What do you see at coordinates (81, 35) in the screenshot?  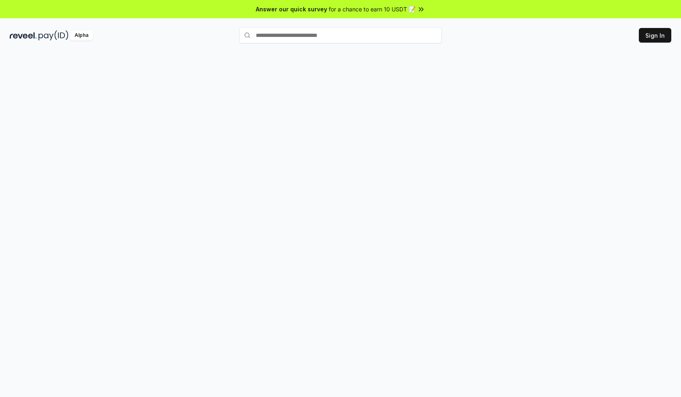 I see `div: Alpha` at bounding box center [81, 35].